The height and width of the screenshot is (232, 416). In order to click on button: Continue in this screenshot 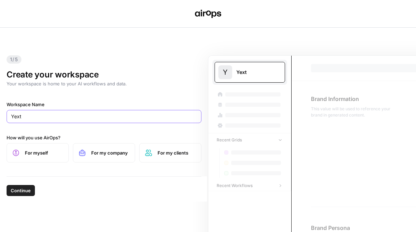, I will do `click(21, 191)`.